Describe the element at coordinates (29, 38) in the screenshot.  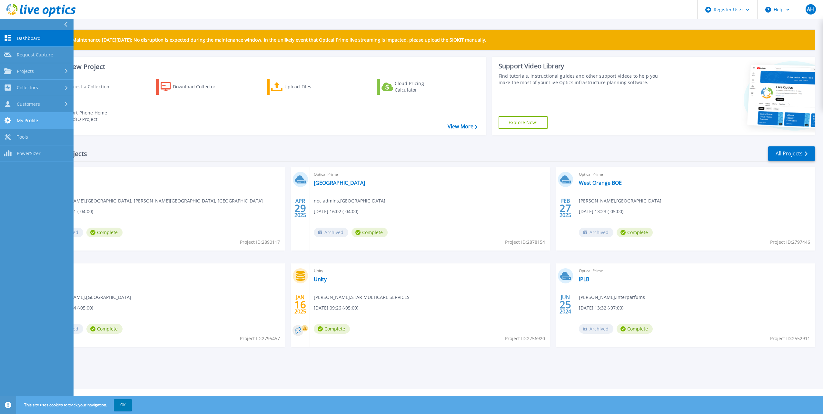
I see `span: Dashboard` at that location.